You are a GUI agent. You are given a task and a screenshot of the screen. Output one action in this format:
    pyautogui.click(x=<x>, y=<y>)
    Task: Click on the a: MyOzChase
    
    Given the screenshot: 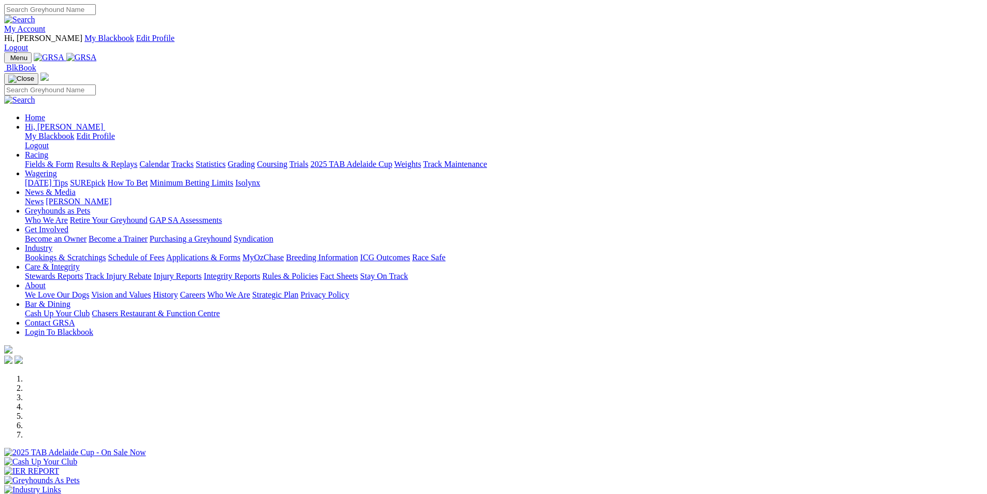 What is the action you would take?
    pyautogui.click(x=263, y=257)
    